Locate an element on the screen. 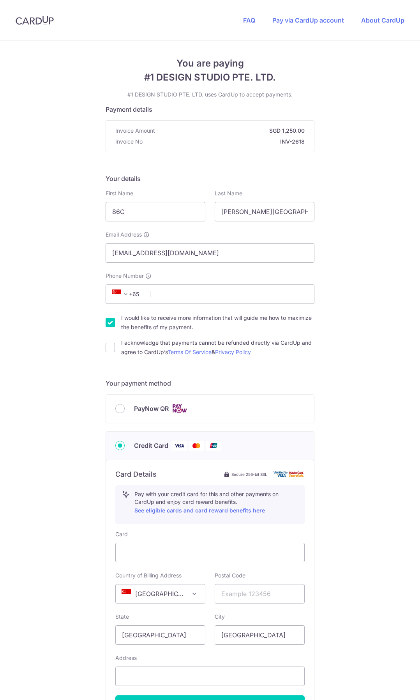 This screenshot has width=420, height=700. h6: Card Details is located at coordinates (136, 474).